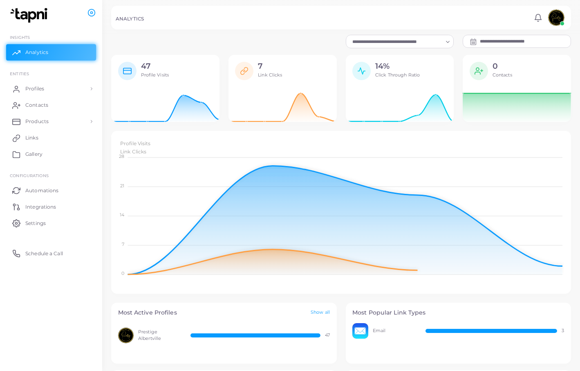 This screenshot has width=580, height=371. I want to click on h4: Most Active Profiles, so click(148, 312).